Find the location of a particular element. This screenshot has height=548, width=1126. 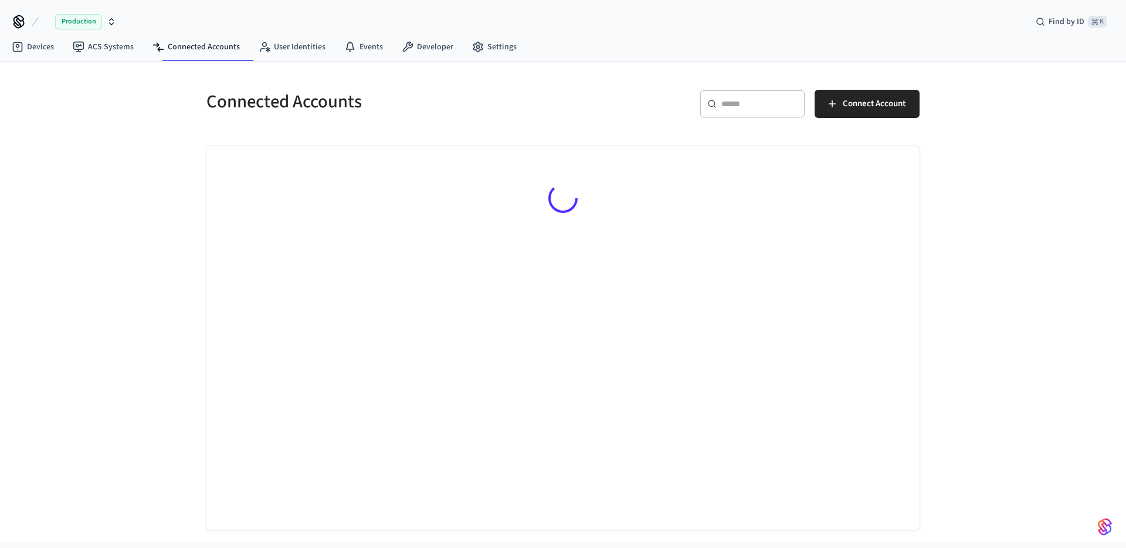

a: Connected Accounts is located at coordinates (196, 47).